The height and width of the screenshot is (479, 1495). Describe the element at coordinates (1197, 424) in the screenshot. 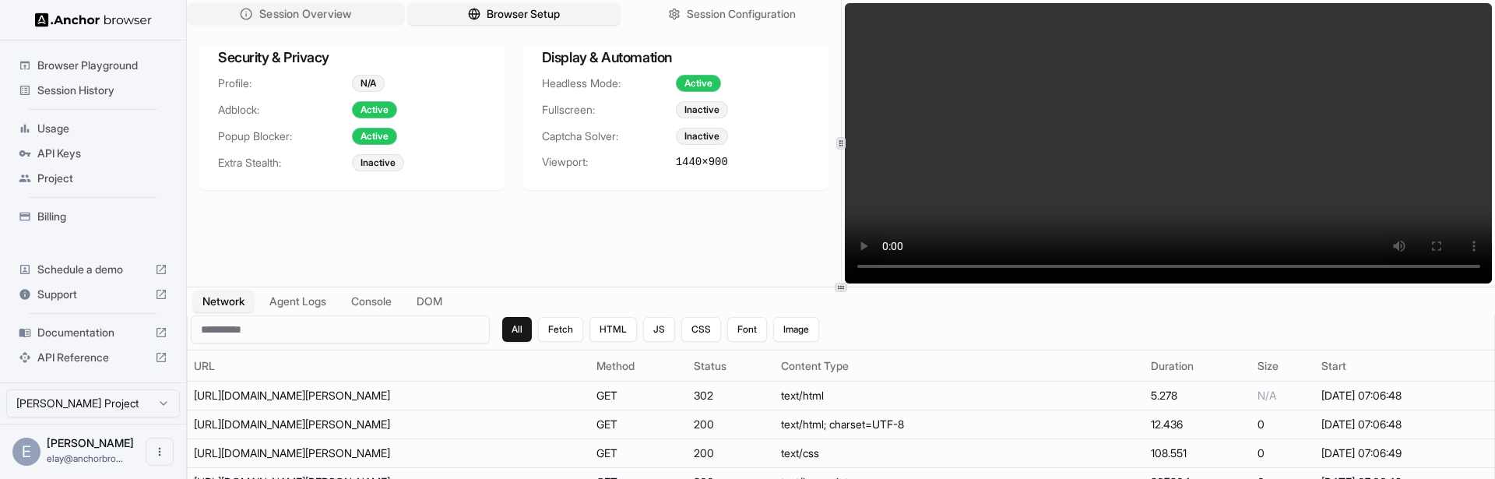

I see `td: 12.436` at that location.